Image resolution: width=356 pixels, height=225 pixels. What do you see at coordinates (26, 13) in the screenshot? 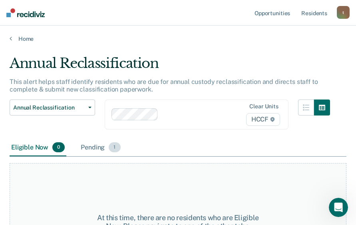
I see `img: Recidiviz` at bounding box center [26, 13].